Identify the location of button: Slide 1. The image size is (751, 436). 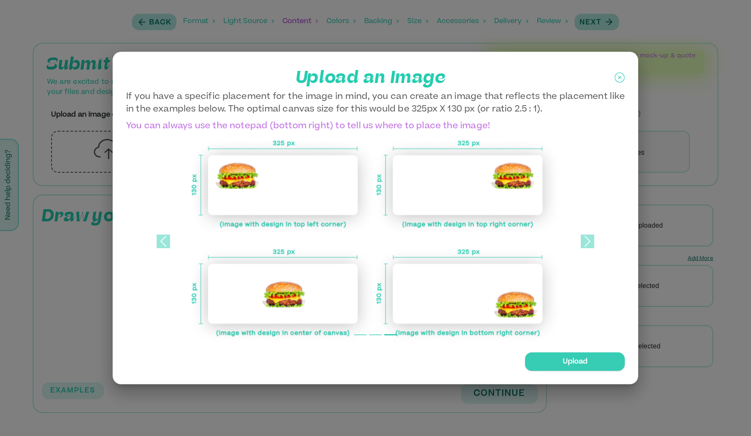
(360, 334).